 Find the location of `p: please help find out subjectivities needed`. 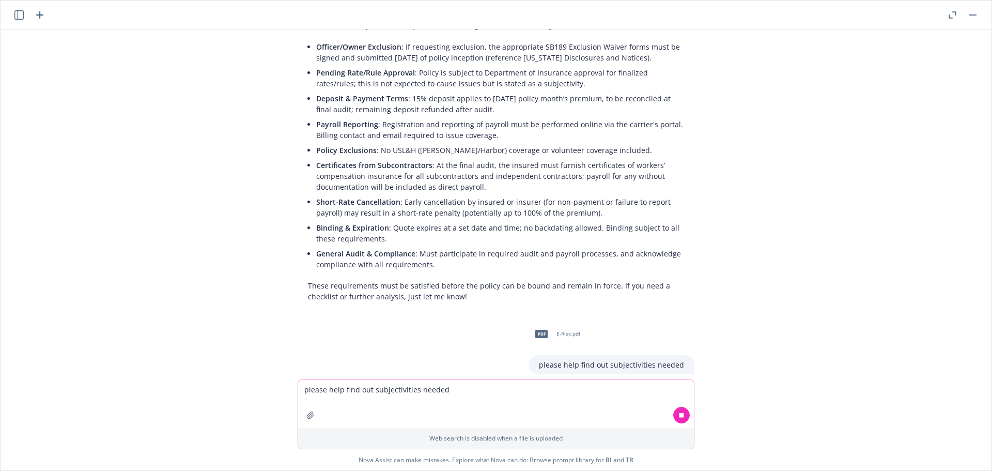

p: please help find out subjectivities needed is located at coordinates (611, 364).